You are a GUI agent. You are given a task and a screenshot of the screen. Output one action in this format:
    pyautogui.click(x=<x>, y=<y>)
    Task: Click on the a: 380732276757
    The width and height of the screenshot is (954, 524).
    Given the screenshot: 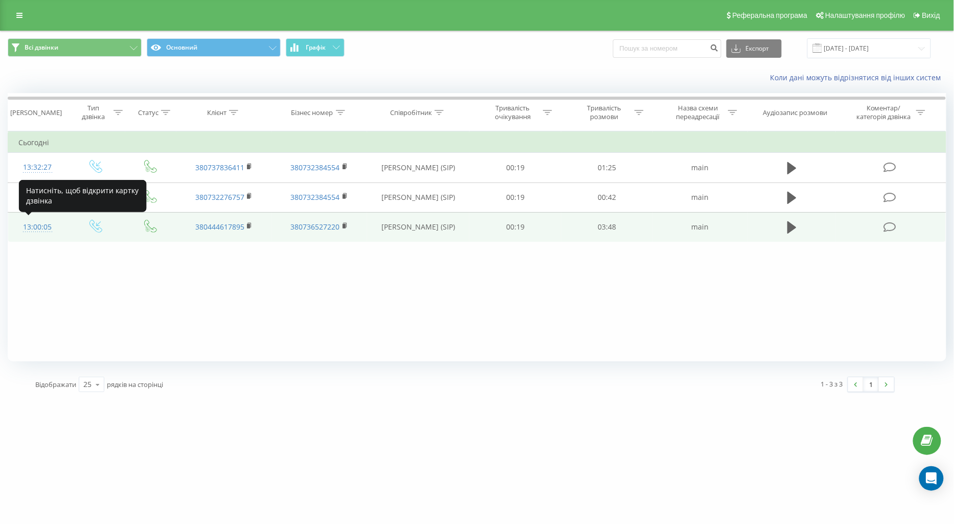 What is the action you would take?
    pyautogui.click(x=220, y=197)
    